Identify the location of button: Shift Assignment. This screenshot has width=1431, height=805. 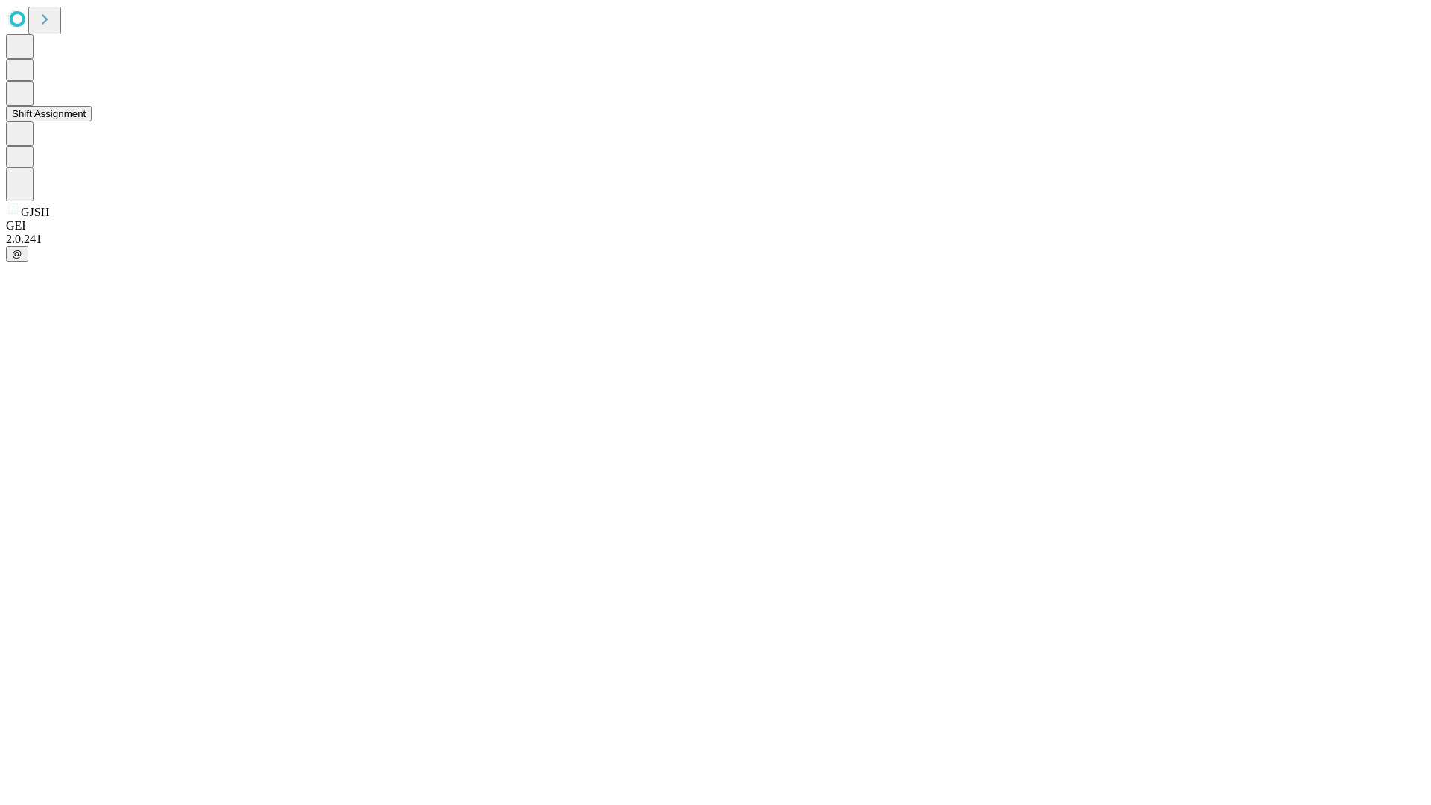
(48, 113).